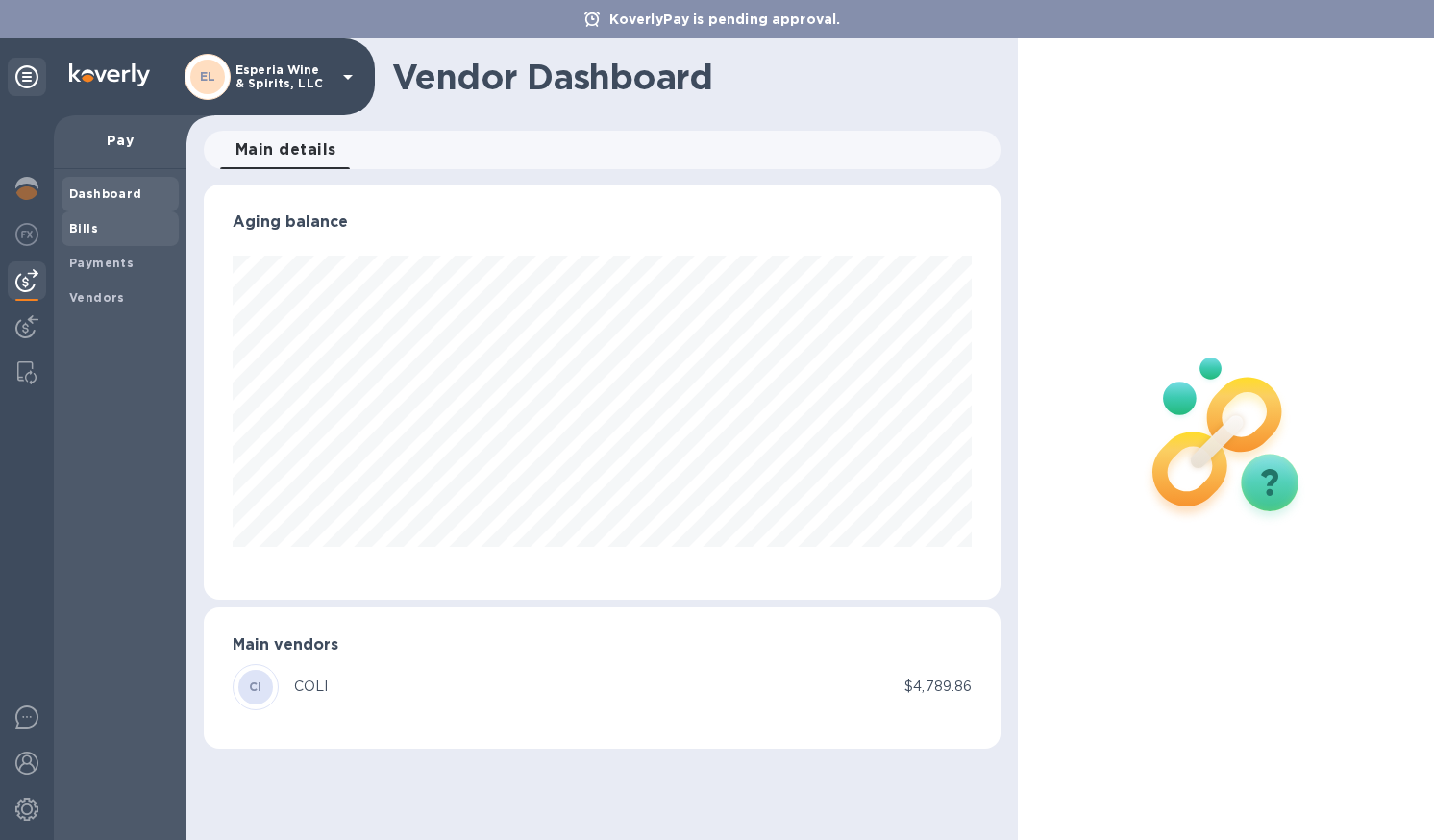 This screenshot has height=840, width=1434. Describe the element at coordinates (121, 140) in the screenshot. I see `p: Pay` at that location.